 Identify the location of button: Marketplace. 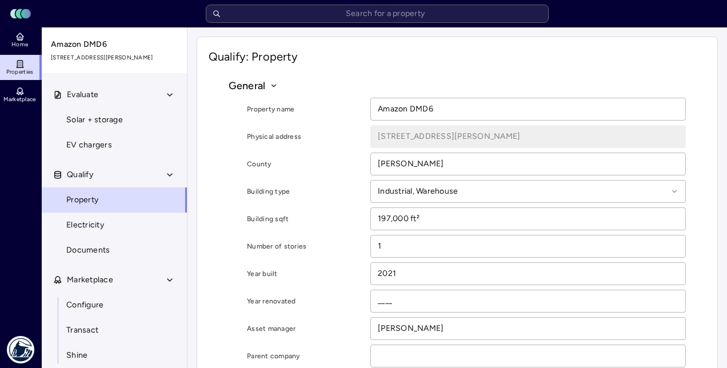
(115, 280).